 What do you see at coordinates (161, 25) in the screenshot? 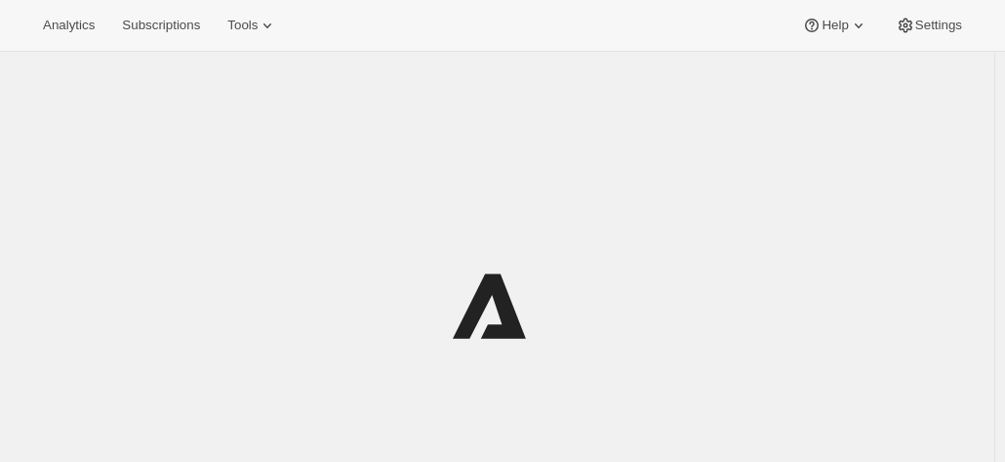
I see `span: Subscriptions` at bounding box center [161, 25].